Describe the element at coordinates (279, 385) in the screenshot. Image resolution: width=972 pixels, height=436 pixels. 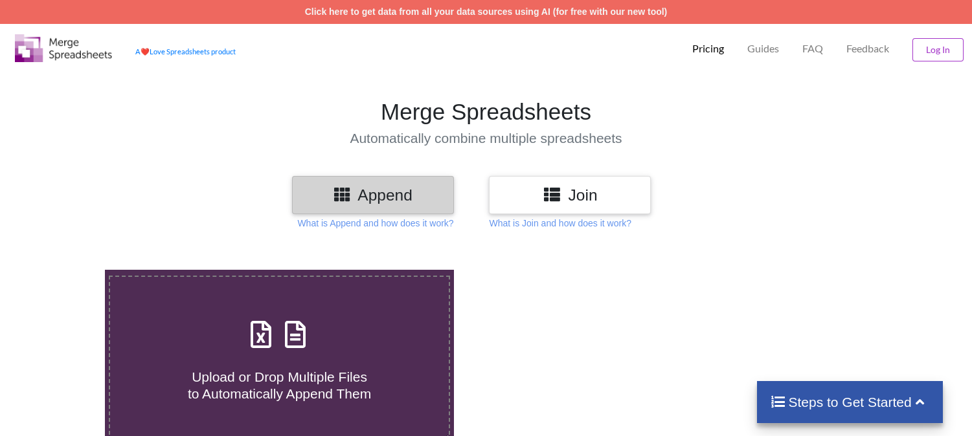
I see `span: Upload or Drop Multiple Files to Automatically Append Them` at that location.